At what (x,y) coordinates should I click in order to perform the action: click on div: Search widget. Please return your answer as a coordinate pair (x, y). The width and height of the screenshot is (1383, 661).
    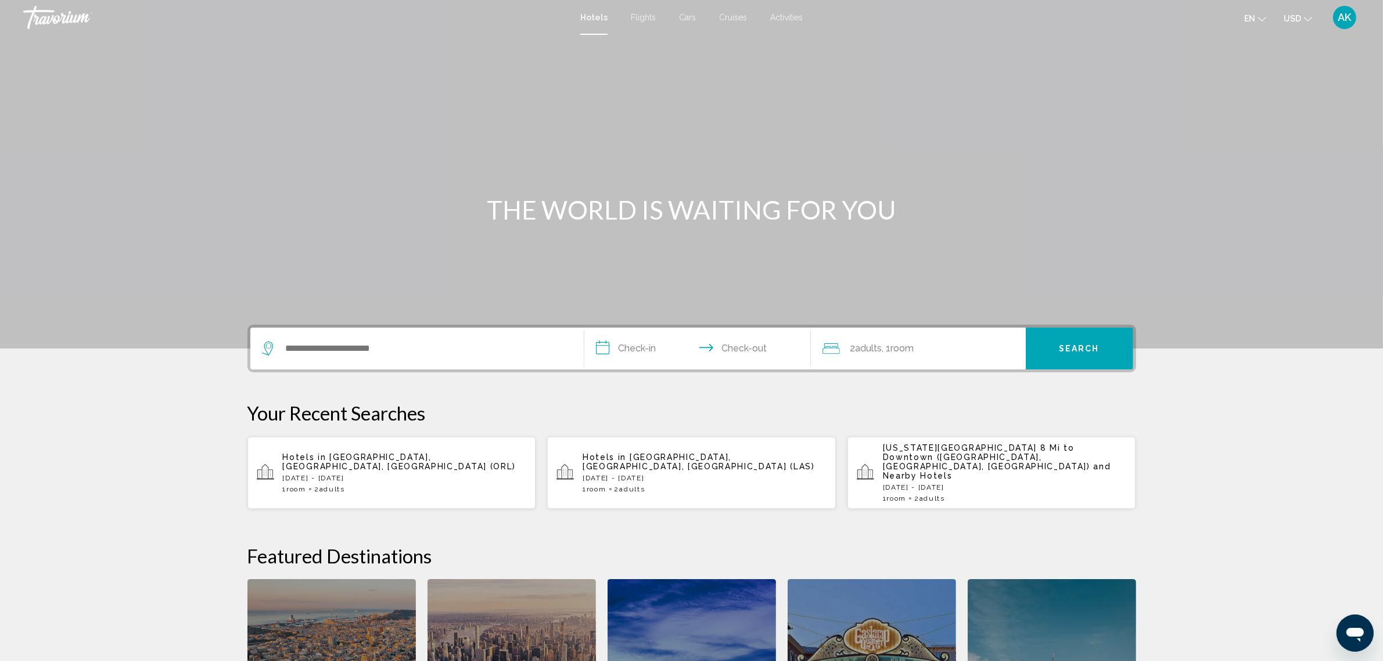
    Looking at the image, I should click on (692, 348).